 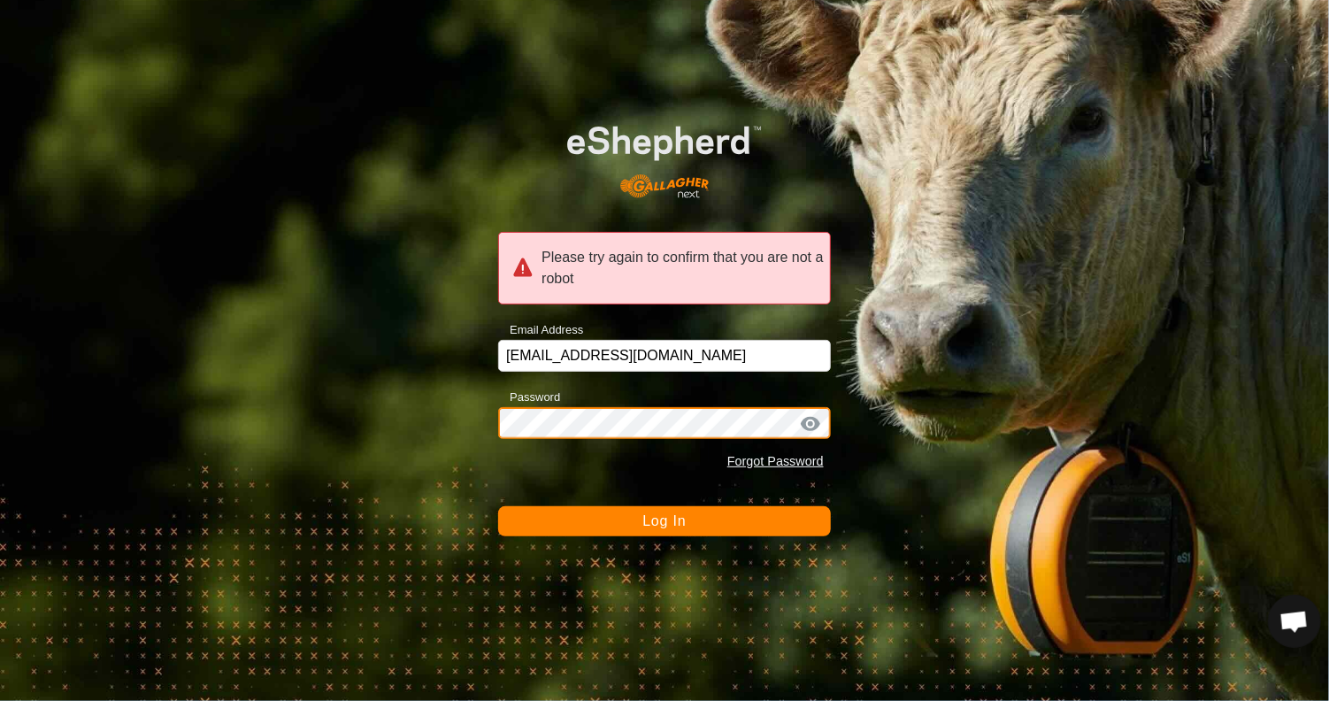 What do you see at coordinates (664, 268) in the screenshot?
I see `div: Please try again to confirm that you are not a robot` at bounding box center [664, 268].